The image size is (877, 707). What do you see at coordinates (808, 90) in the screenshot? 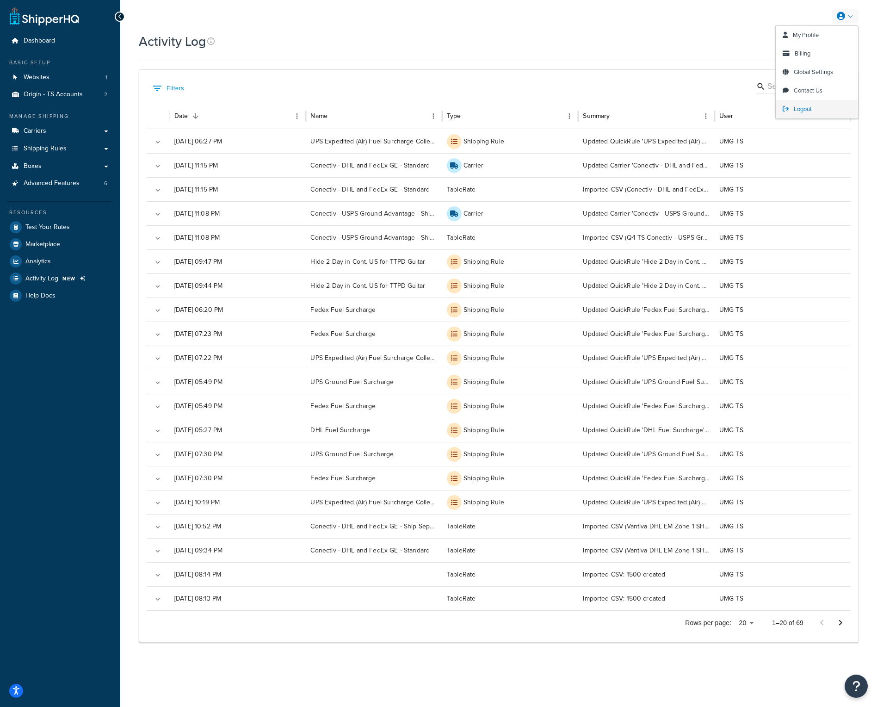
I see `span: Contact Us` at bounding box center [808, 90].